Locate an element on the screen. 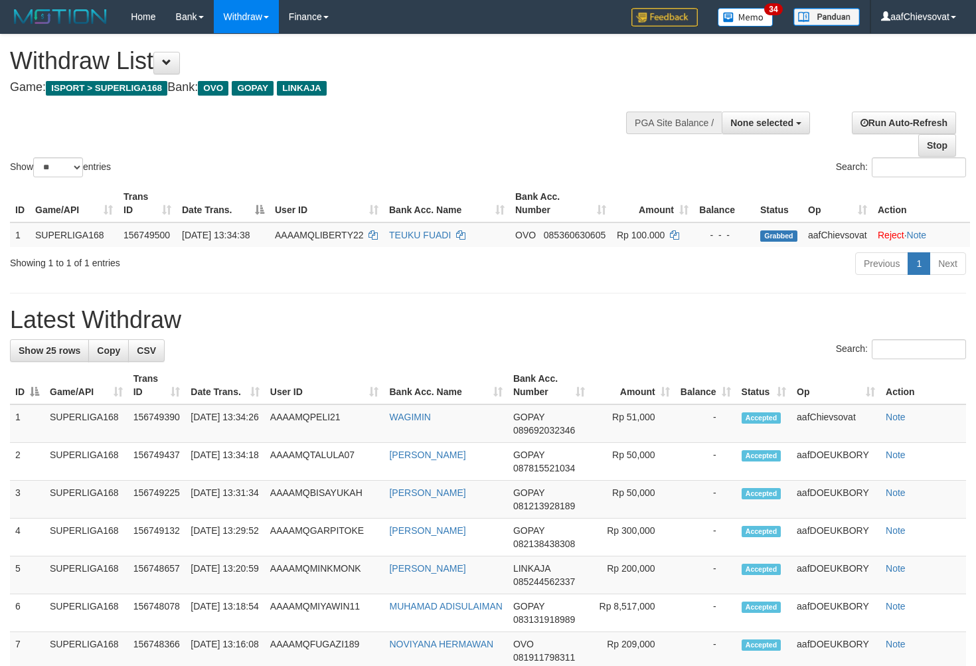 The height and width of the screenshot is (666, 976). td: 156749437 is located at coordinates (157, 461).